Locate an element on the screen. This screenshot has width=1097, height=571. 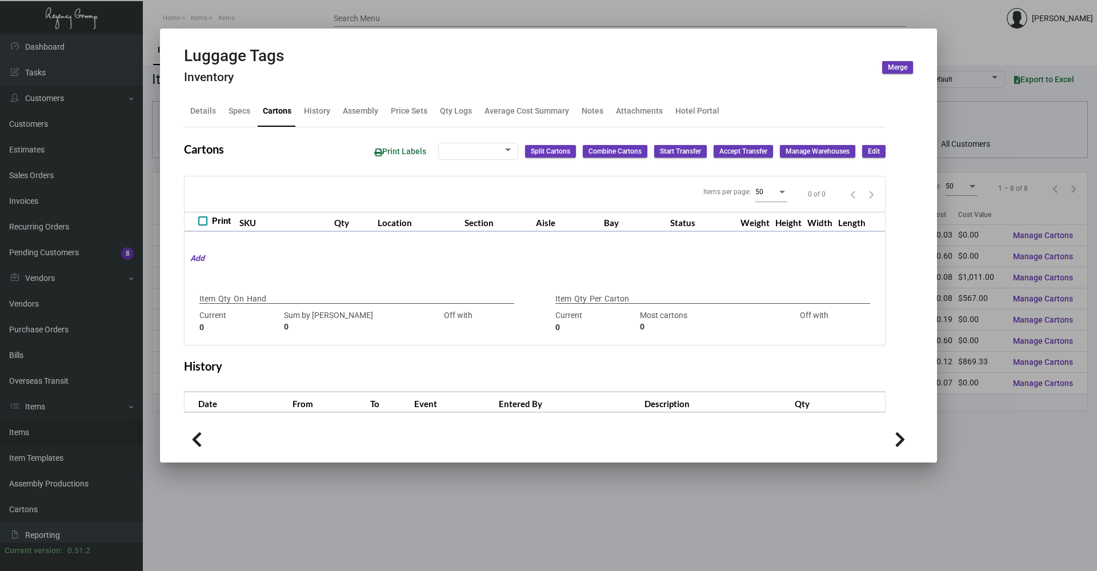
th: SKU is located at coordinates (284, 222).